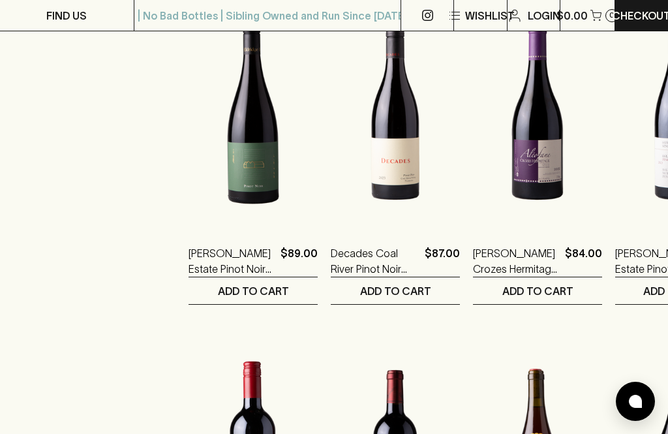 The image size is (668, 434). Describe the element at coordinates (490, 16) in the screenshot. I see `p: Wishlist` at that location.